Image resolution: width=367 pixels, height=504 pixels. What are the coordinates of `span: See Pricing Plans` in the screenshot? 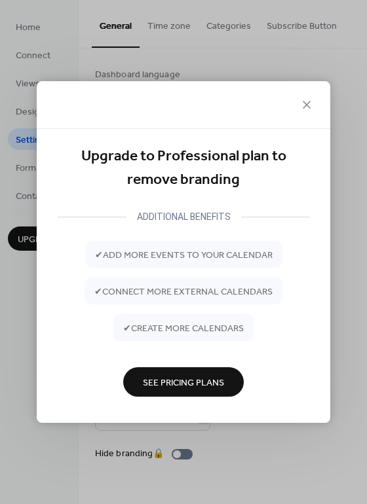 It's located at (183, 382).